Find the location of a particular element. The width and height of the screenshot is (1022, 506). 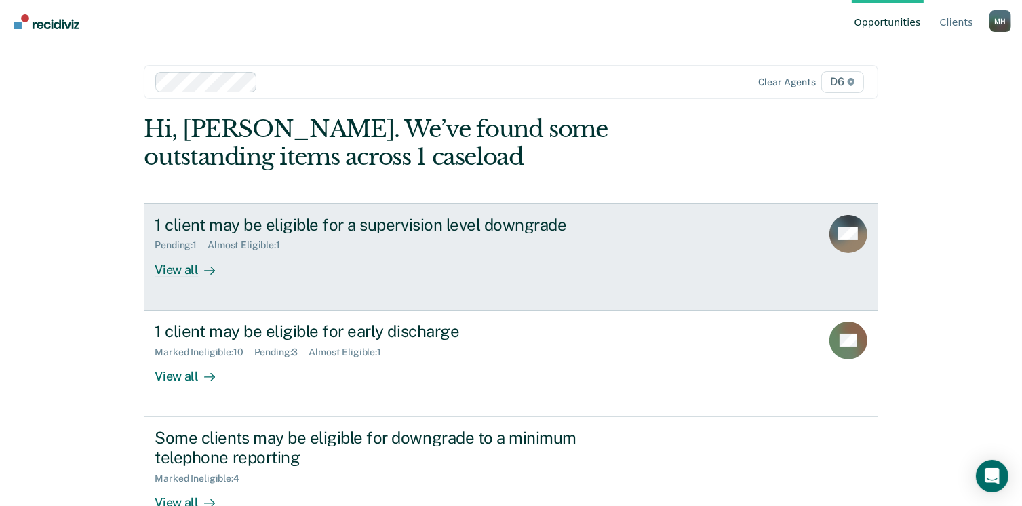

div: Pending : 1 is located at coordinates (181, 245).